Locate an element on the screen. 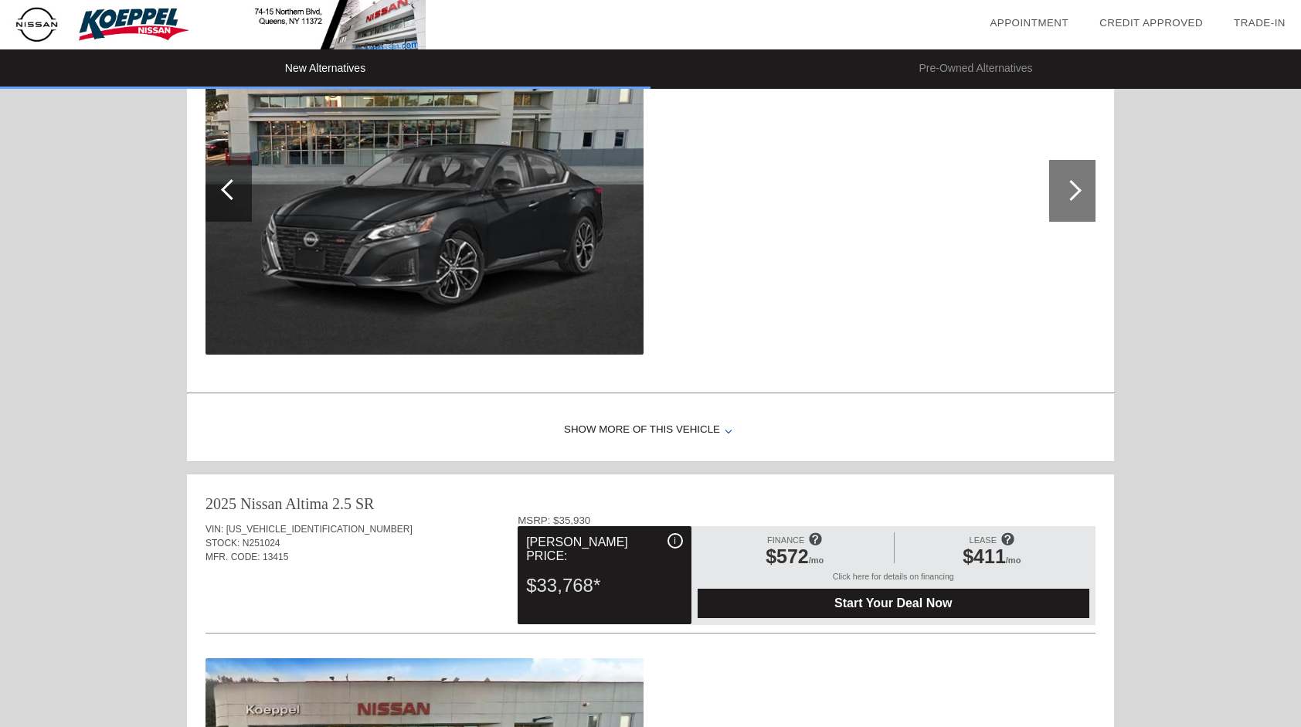  span: Start Your Deal Now is located at coordinates (893, 603).